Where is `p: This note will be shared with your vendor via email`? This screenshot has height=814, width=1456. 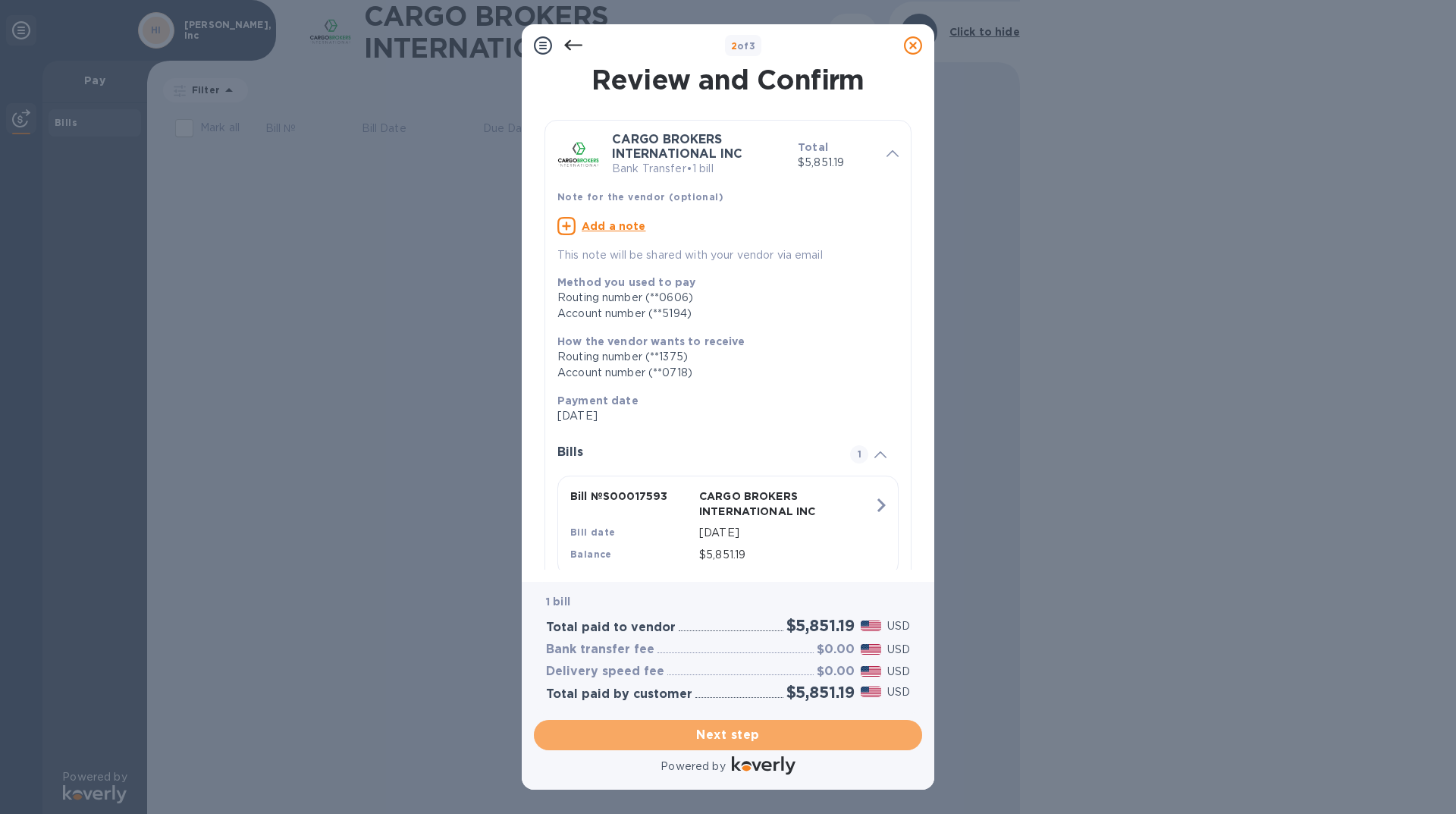
p: This note will be shared with your vendor via email is located at coordinates (728, 255).